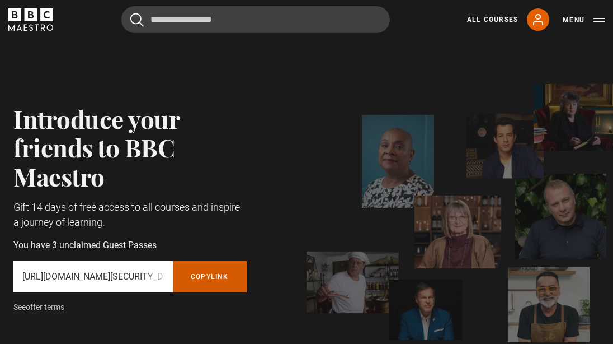 This screenshot has width=613, height=344. I want to click on p: See, so click(130, 307).